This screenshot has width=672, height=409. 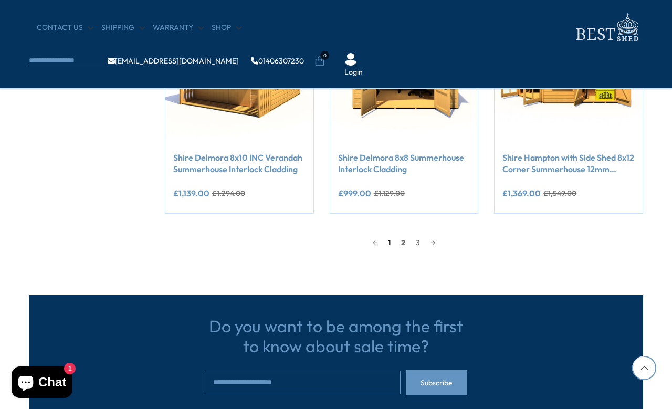 What do you see at coordinates (353, 72) in the screenshot?
I see `a: Login` at bounding box center [353, 72].